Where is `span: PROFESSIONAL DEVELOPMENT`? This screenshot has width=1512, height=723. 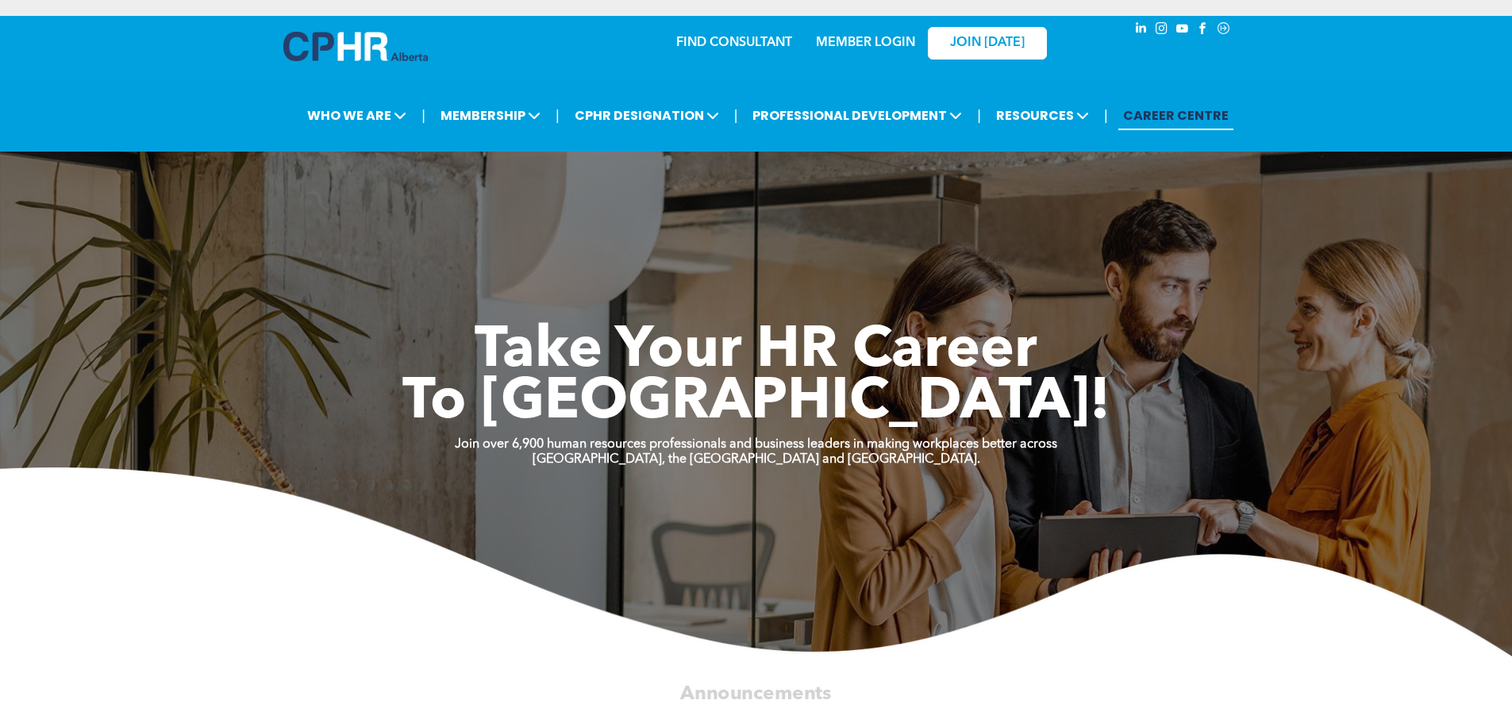 span: PROFESSIONAL DEVELOPMENT is located at coordinates (857, 115).